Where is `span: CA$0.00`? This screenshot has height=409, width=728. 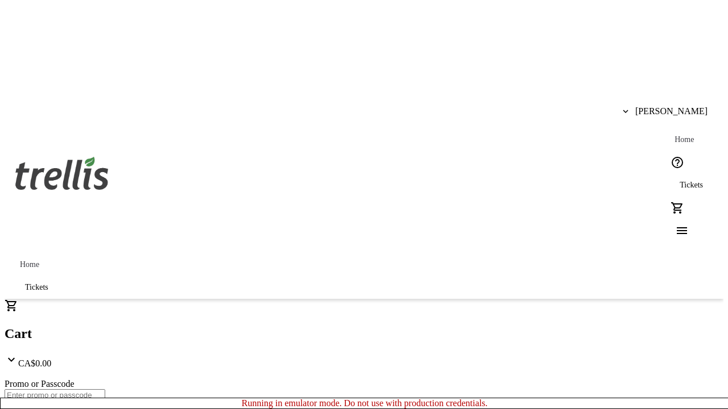
span: CA$0.00 is located at coordinates (35, 363).